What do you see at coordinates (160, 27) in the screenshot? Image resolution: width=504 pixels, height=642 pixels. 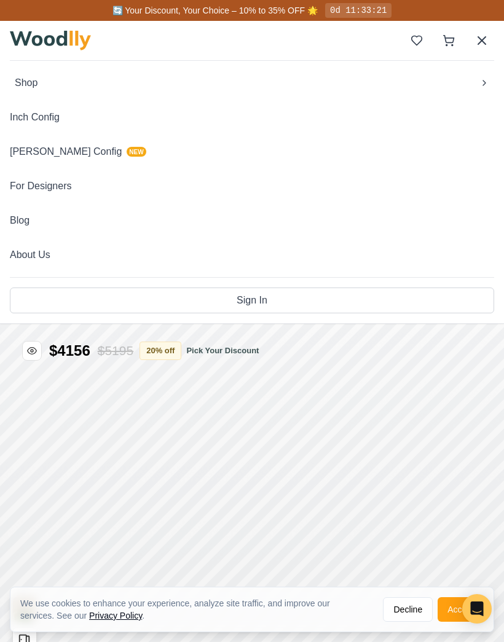 I see `button: 20% off` at bounding box center [160, 27].